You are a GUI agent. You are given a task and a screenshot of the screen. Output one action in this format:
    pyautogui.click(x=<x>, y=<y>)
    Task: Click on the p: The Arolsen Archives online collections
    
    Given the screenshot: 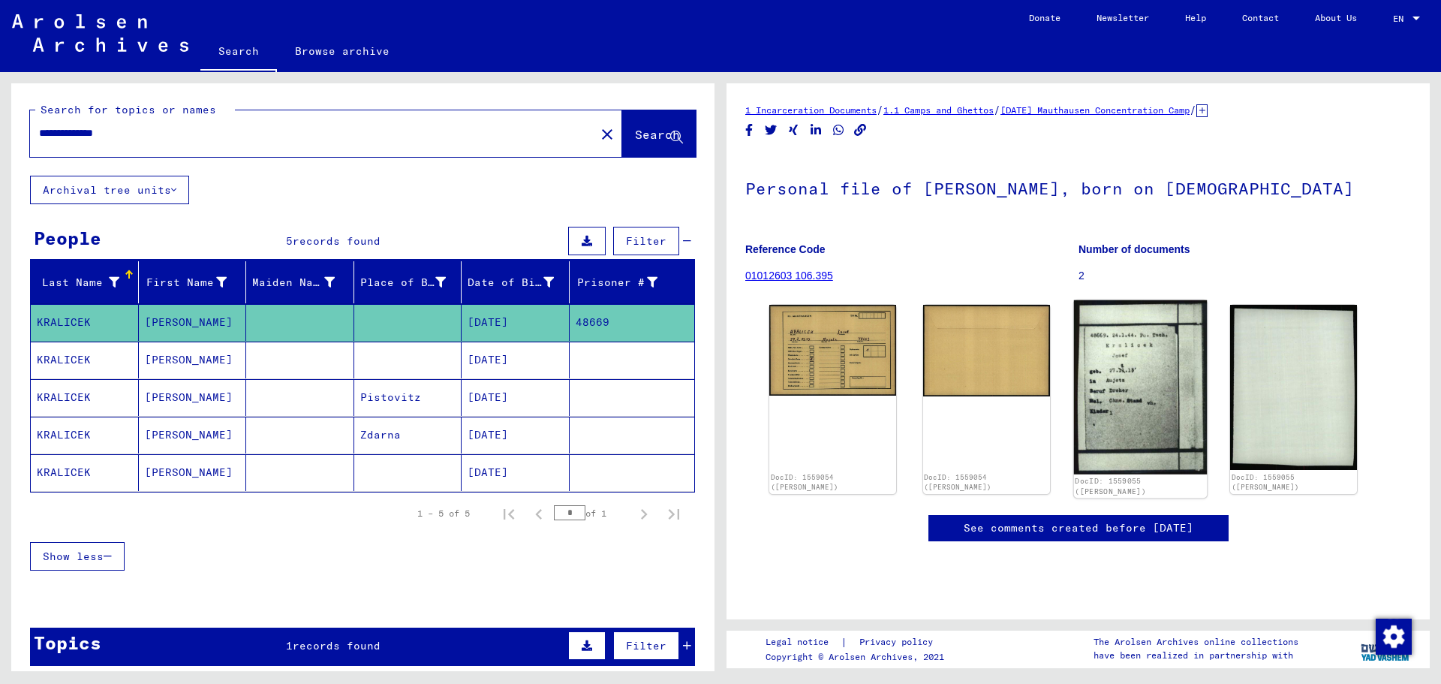 What is the action you would take?
    pyautogui.click(x=1196, y=642)
    